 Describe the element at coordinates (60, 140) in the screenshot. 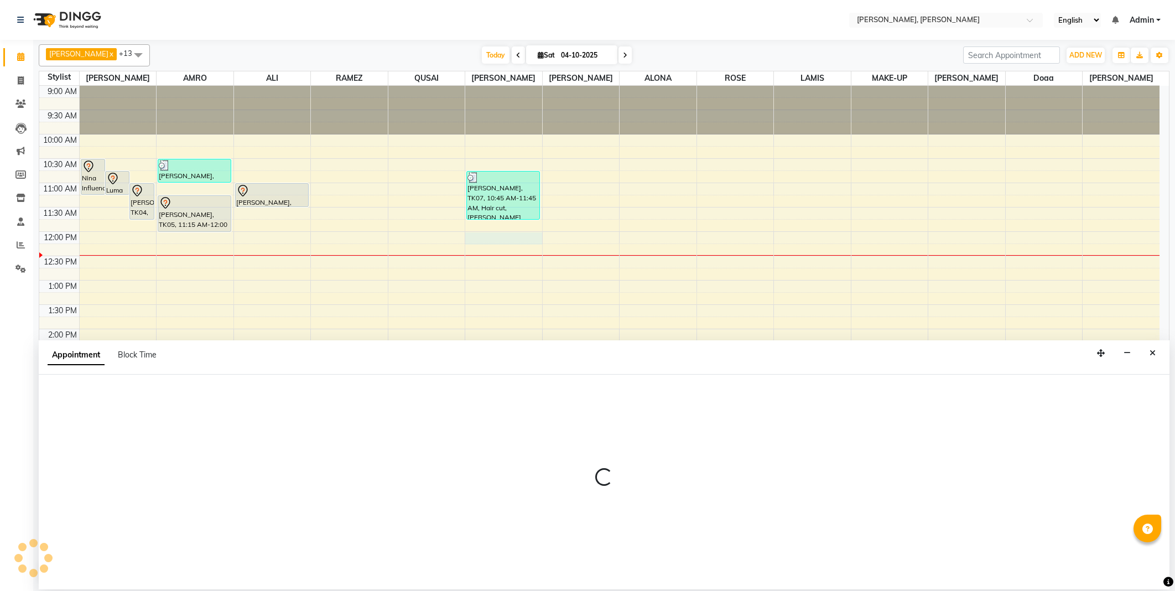

I see `div: 10:00 AM` at that location.